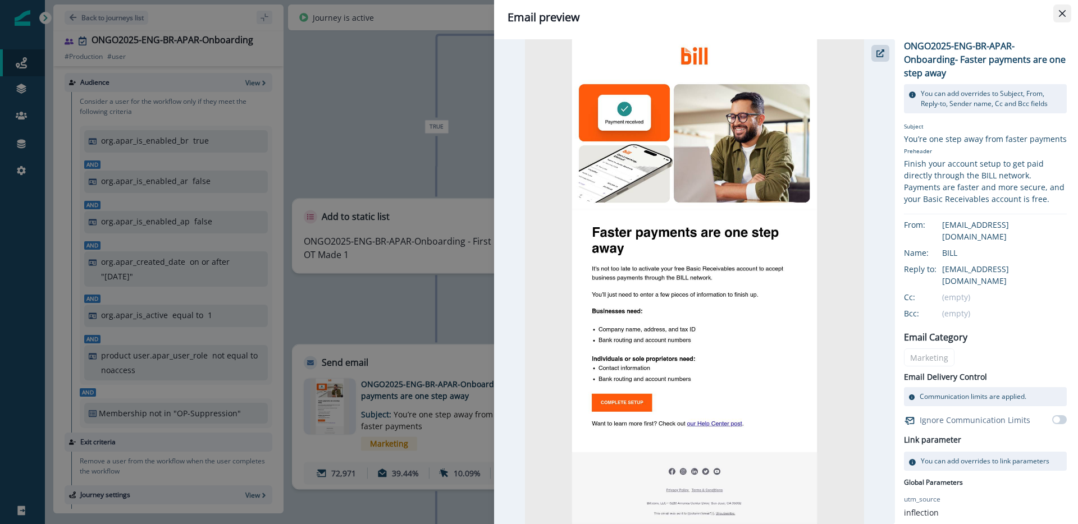 This screenshot has height=524, width=1078. I want to click on div: Finish your account setup to get paid directly through the BILL network. Payments are faster and ..., so click(985, 181).